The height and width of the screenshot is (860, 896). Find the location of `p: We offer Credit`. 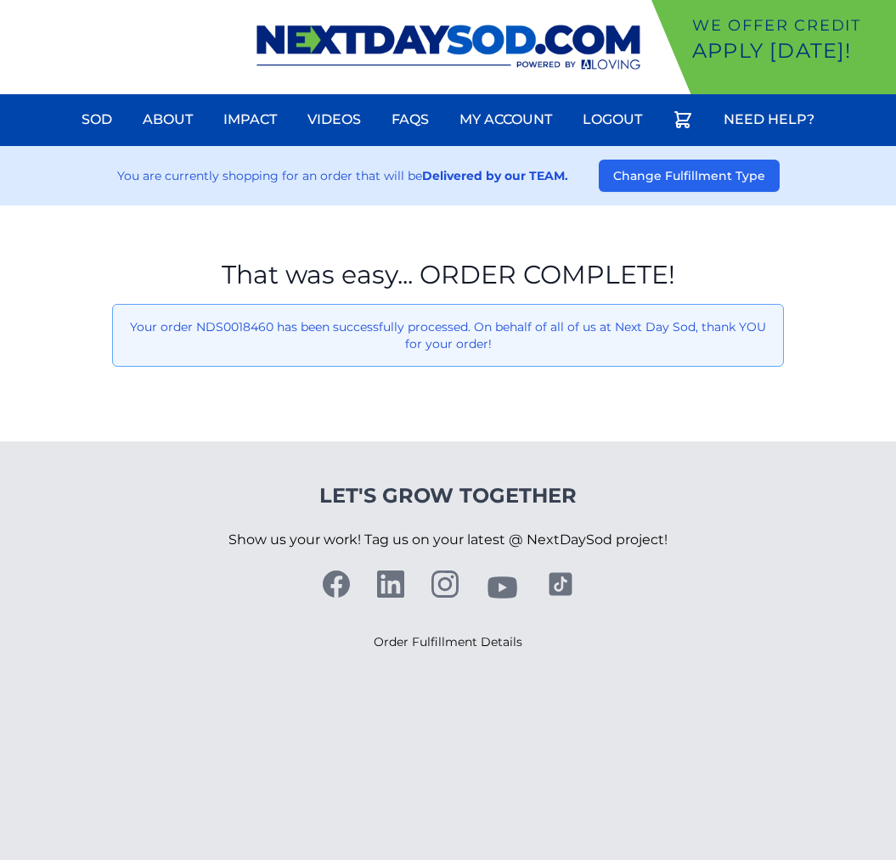

p: We offer Credit is located at coordinates (790, 25).